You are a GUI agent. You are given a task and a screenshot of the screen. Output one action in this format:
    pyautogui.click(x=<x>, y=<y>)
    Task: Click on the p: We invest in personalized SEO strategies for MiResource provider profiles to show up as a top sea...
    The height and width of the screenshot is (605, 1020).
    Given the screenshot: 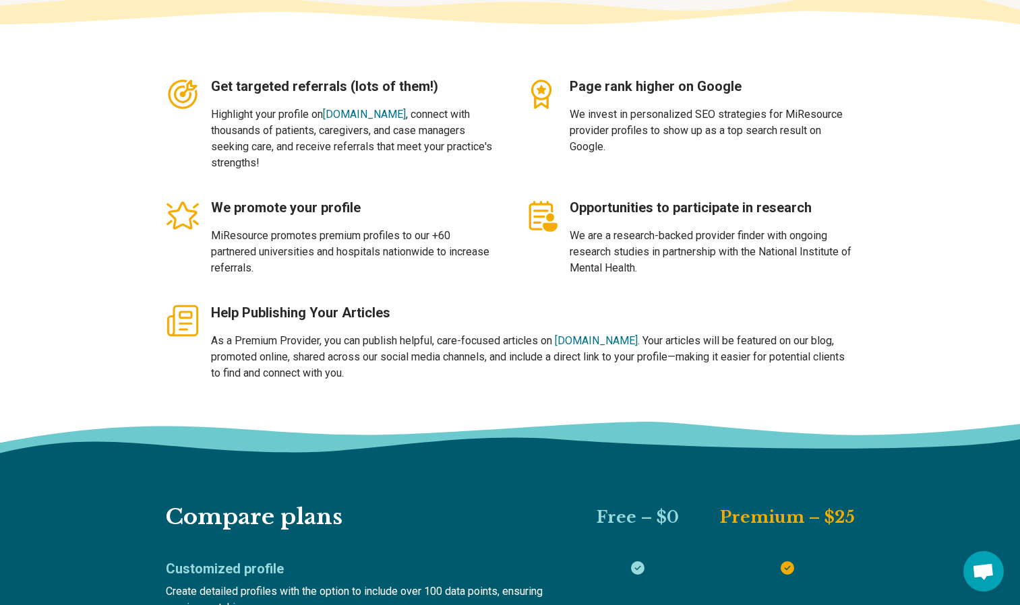 What is the action you would take?
    pyautogui.click(x=712, y=131)
    